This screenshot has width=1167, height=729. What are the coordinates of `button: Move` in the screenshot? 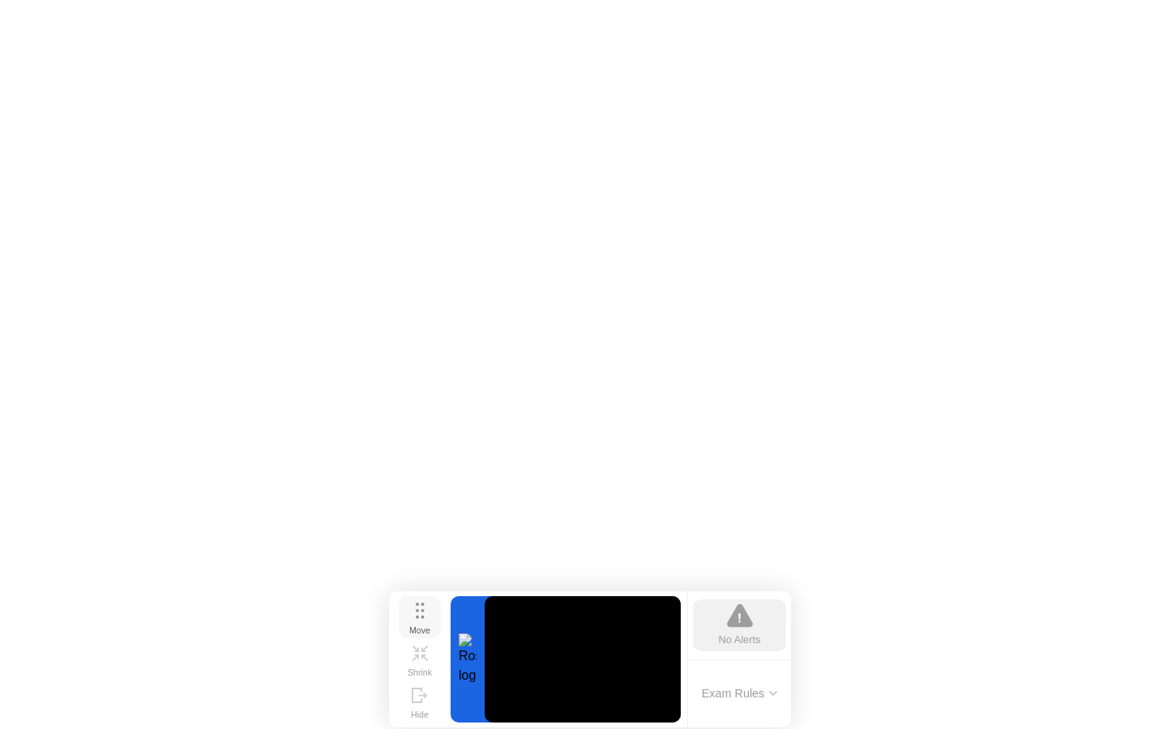 It's located at (420, 617).